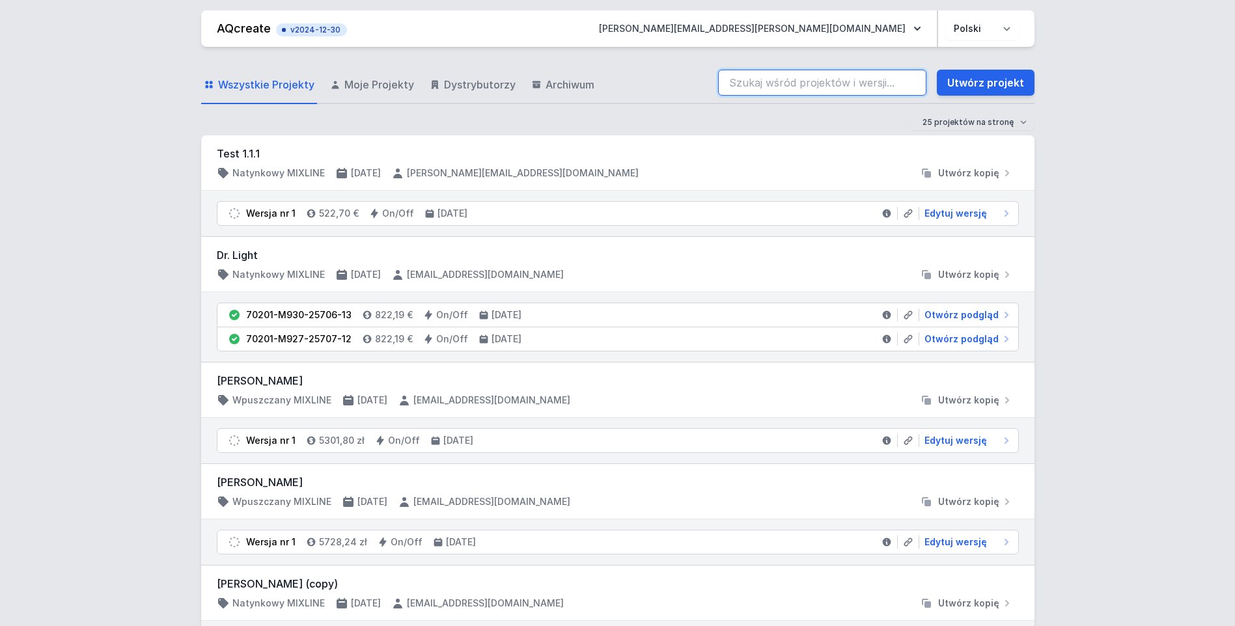 The image size is (1235, 626). What do you see at coordinates (562, 85) in the screenshot?
I see `a: Archiwum` at bounding box center [562, 85].